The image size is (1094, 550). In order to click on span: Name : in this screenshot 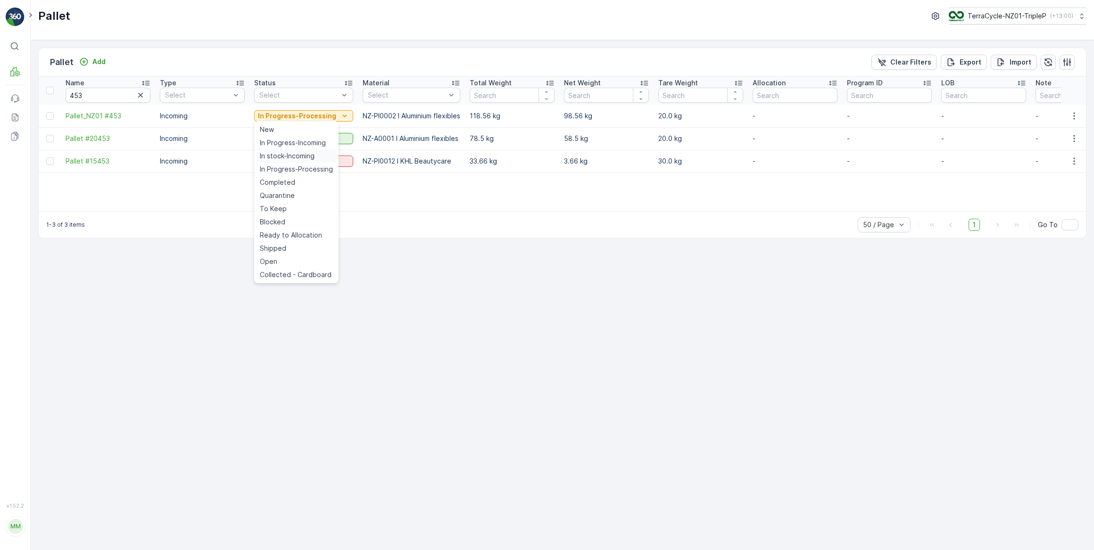, I will do `click(19, 158)`.